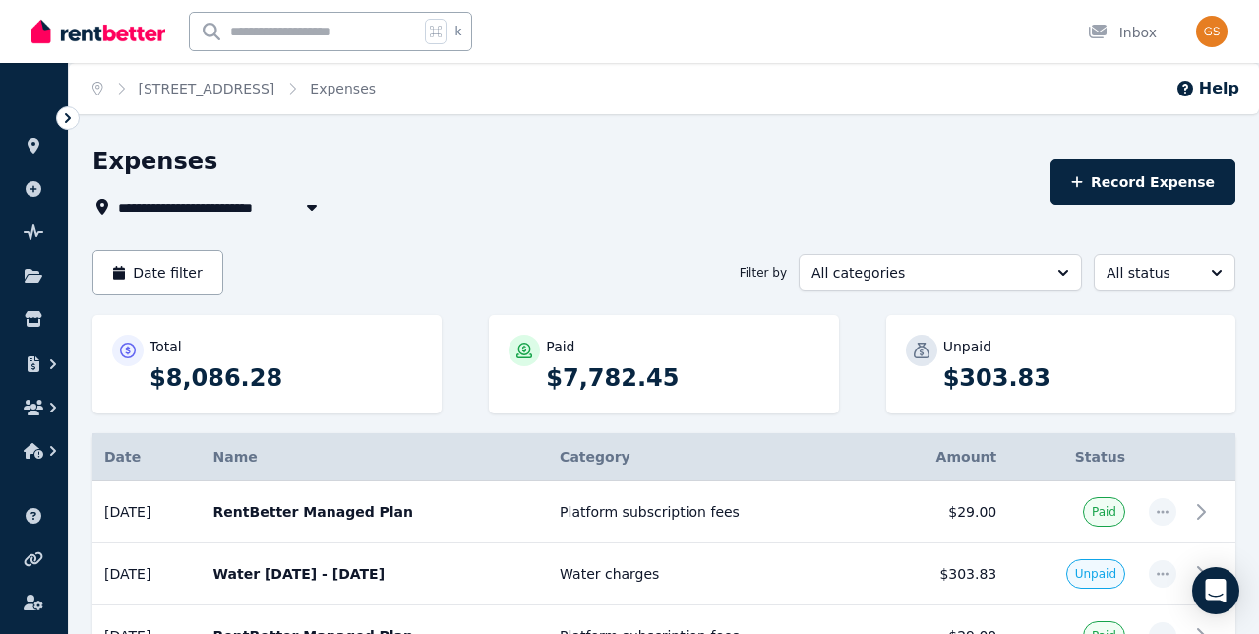 The width and height of the screenshot is (1259, 634). What do you see at coordinates (98, 31) in the screenshot?
I see `img: RentBetter` at bounding box center [98, 31].